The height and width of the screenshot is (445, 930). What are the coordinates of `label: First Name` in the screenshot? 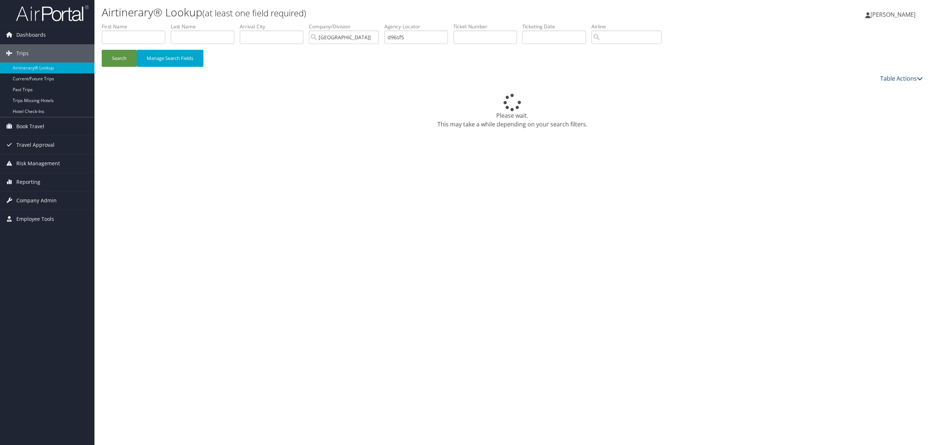 It's located at (136, 27).